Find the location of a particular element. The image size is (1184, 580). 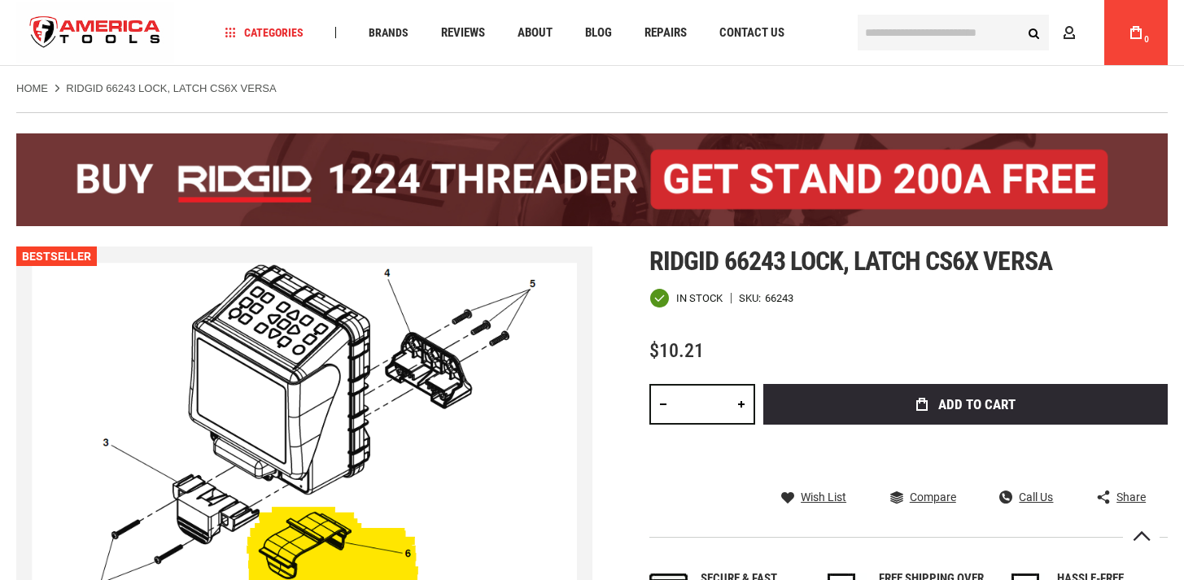

img: America Tools is located at coordinates (95, 33).